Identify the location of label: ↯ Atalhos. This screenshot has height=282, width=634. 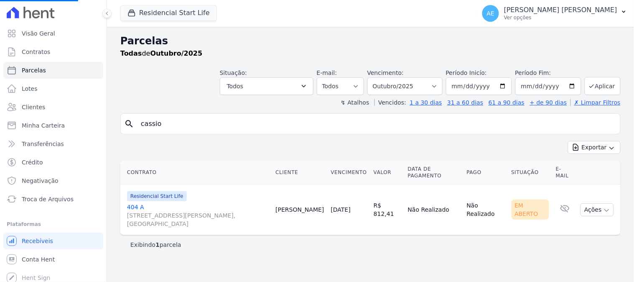
(355, 102).